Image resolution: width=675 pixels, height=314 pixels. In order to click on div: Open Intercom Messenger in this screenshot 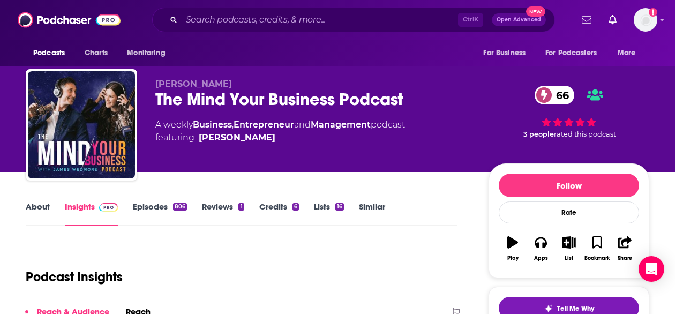, I will do `click(651, 269)`.